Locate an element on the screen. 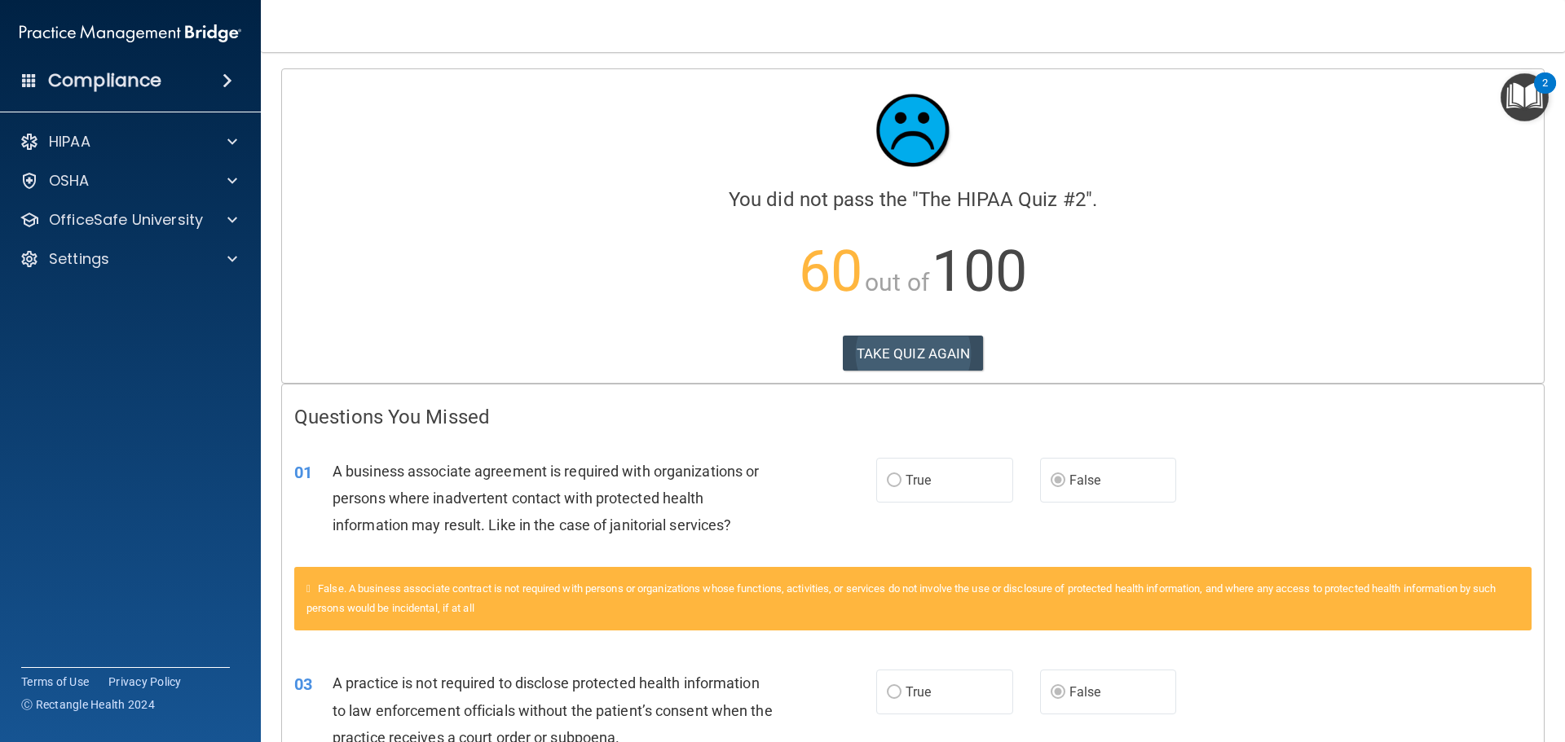 The height and width of the screenshot is (742, 1565). h4: Compliance is located at coordinates (104, 81).